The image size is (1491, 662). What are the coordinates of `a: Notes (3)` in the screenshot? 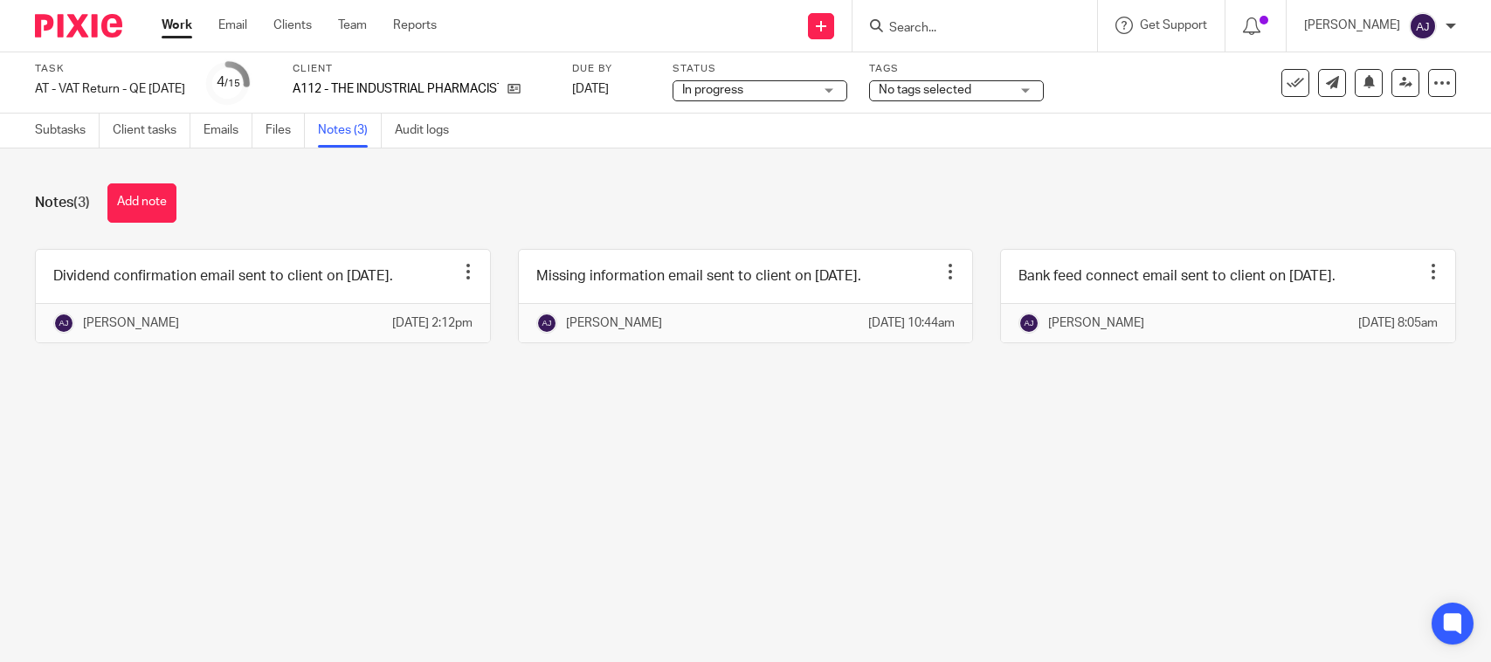 It's located at (350, 130).